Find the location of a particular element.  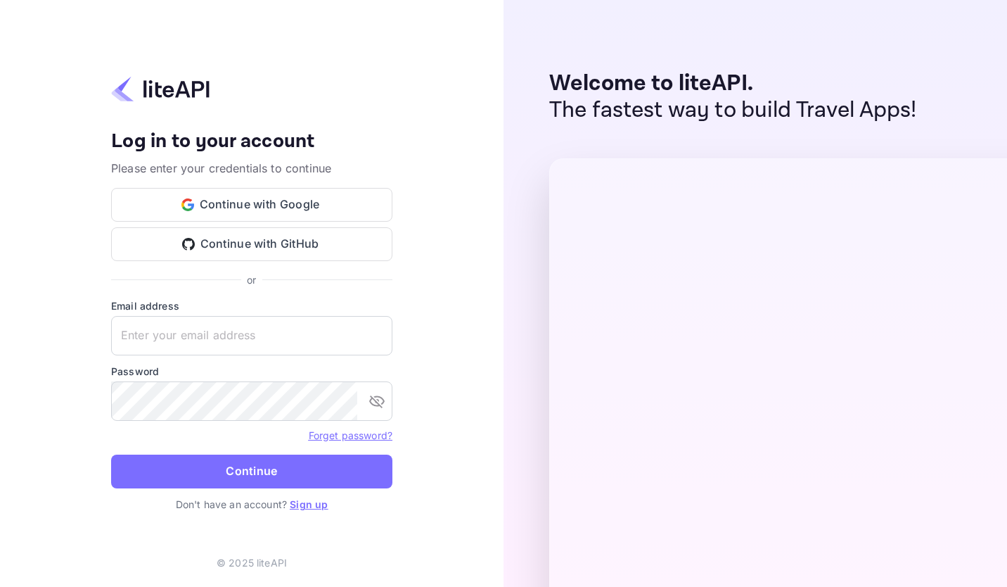

img: liteapi is located at coordinates (160, 89).